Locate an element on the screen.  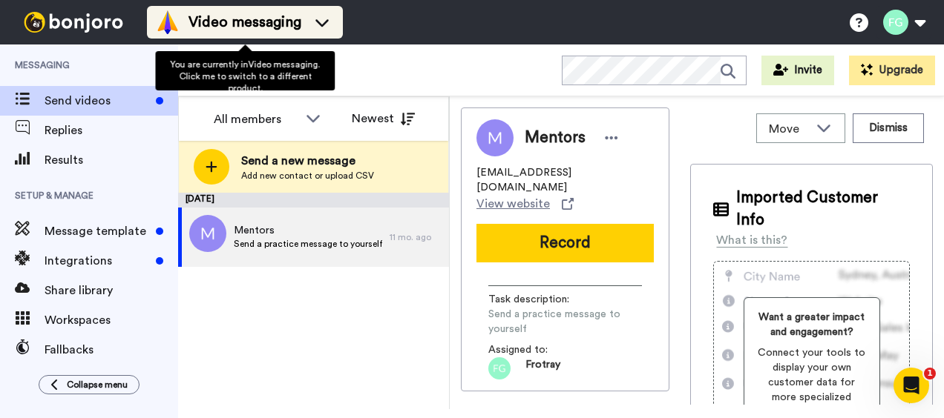
img: fg.png is located at coordinates (499, 369).